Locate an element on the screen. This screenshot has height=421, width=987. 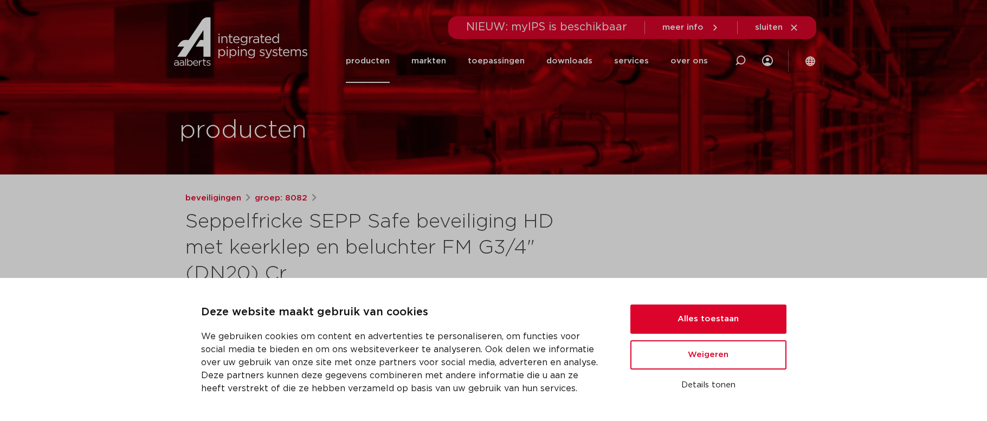
nav: Menu is located at coordinates (527, 61).